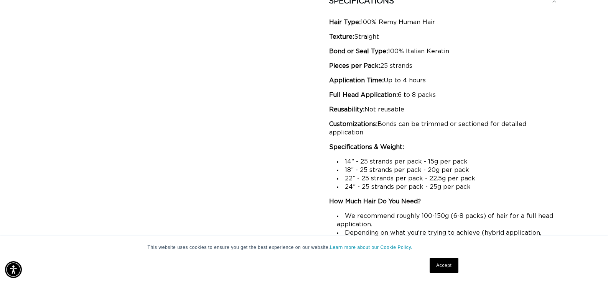  Describe the element at coordinates (356, 81) in the screenshot. I see `strong: Application Time:` at that location.